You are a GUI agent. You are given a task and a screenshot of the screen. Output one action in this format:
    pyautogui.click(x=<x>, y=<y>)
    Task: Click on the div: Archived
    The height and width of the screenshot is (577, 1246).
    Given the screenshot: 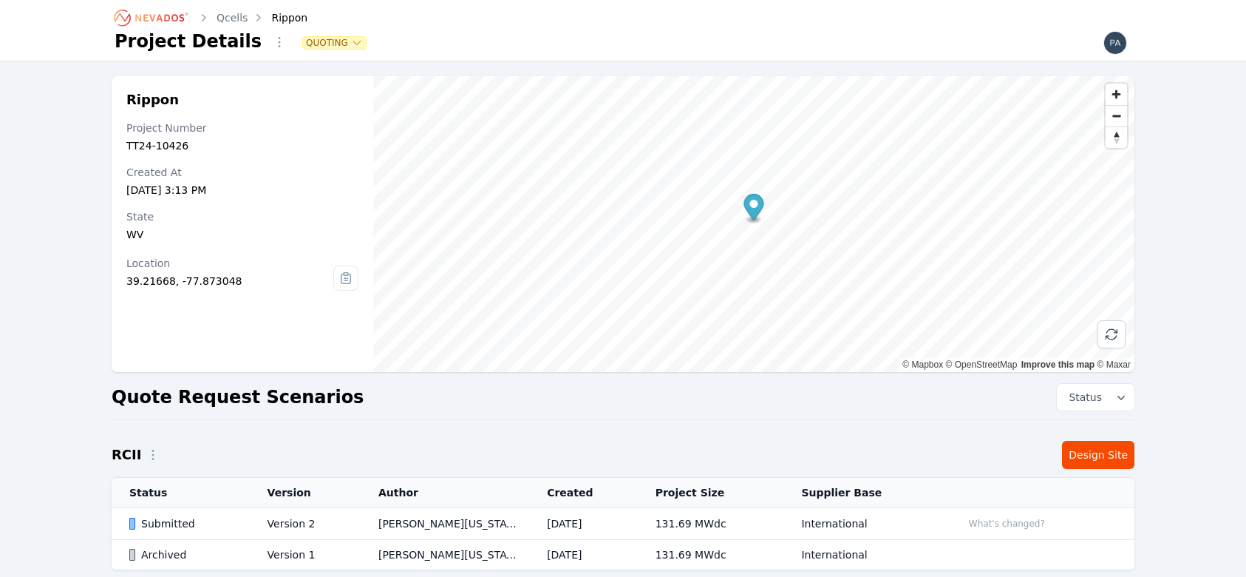 What is the action you would take?
    pyautogui.click(x=186, y=554)
    